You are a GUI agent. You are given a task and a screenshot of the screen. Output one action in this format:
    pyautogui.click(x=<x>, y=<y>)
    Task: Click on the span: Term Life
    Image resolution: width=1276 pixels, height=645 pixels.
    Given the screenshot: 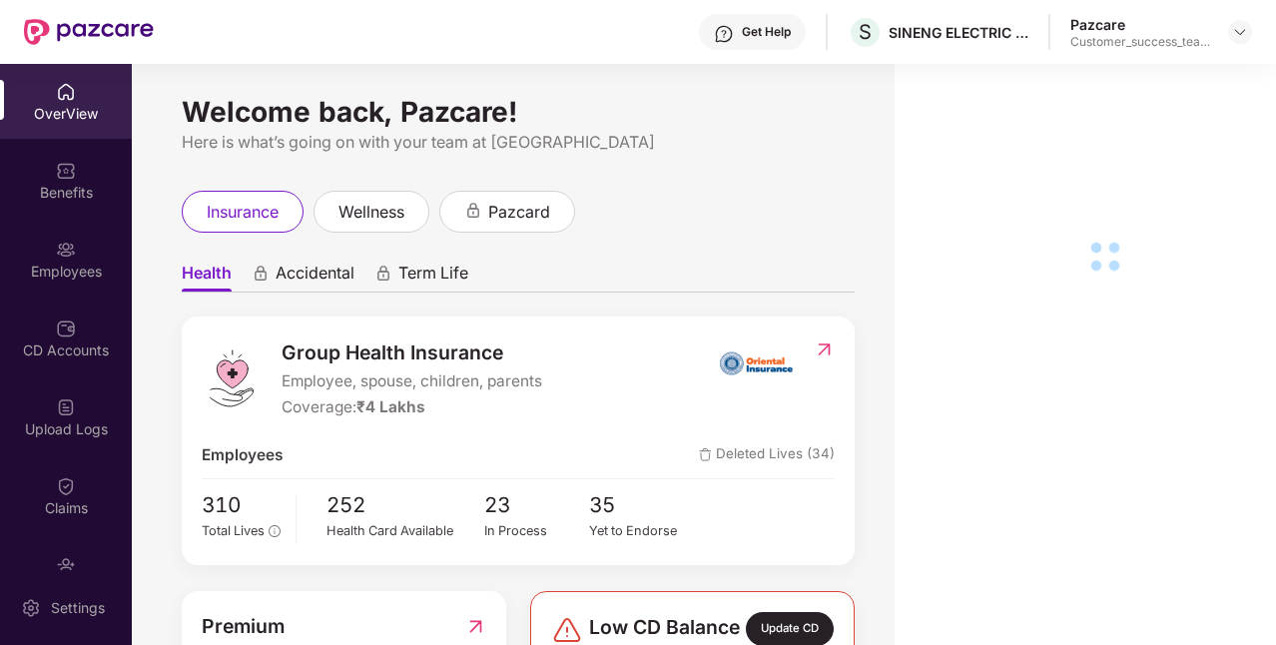 What is the action you would take?
    pyautogui.click(x=433, y=277)
    